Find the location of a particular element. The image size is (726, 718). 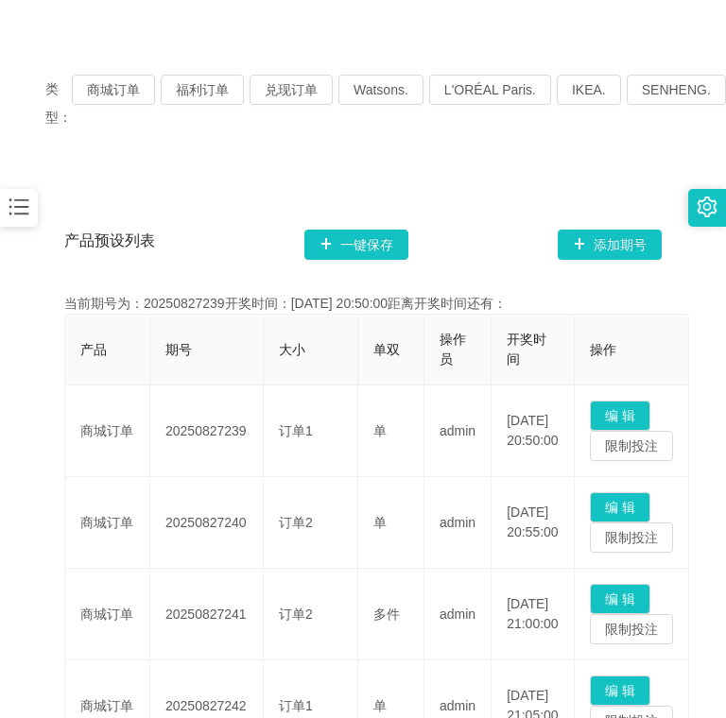

span: 产品 is located at coordinates (94, 350).